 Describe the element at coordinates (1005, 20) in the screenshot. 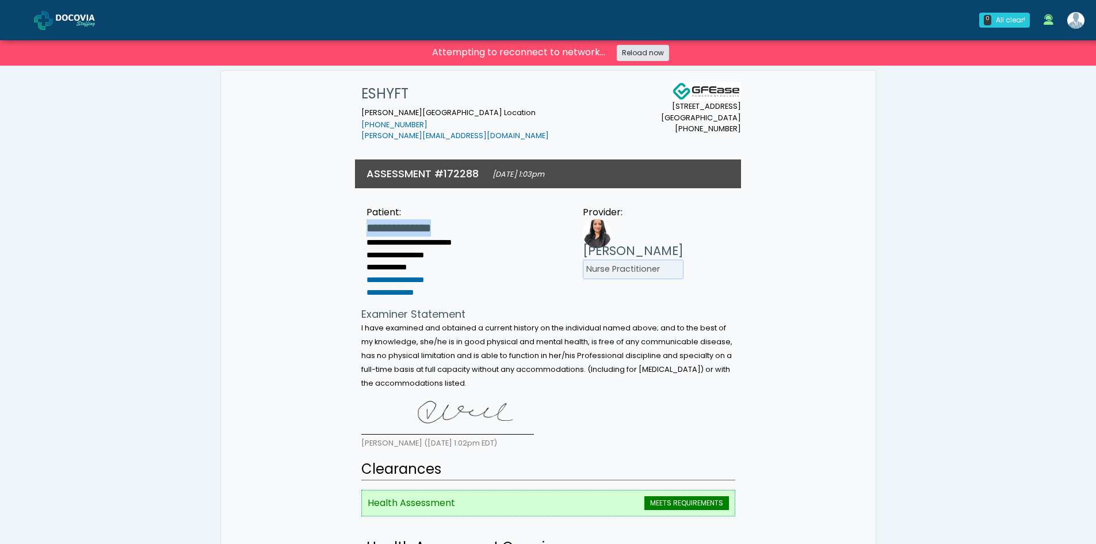

I see `a: 0 All clear!` at that location.